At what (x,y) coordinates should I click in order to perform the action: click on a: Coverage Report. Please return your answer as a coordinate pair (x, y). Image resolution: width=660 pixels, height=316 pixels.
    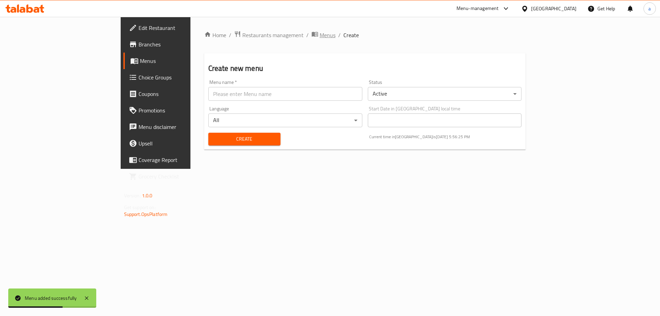
    Looking at the image, I should click on (177, 160).